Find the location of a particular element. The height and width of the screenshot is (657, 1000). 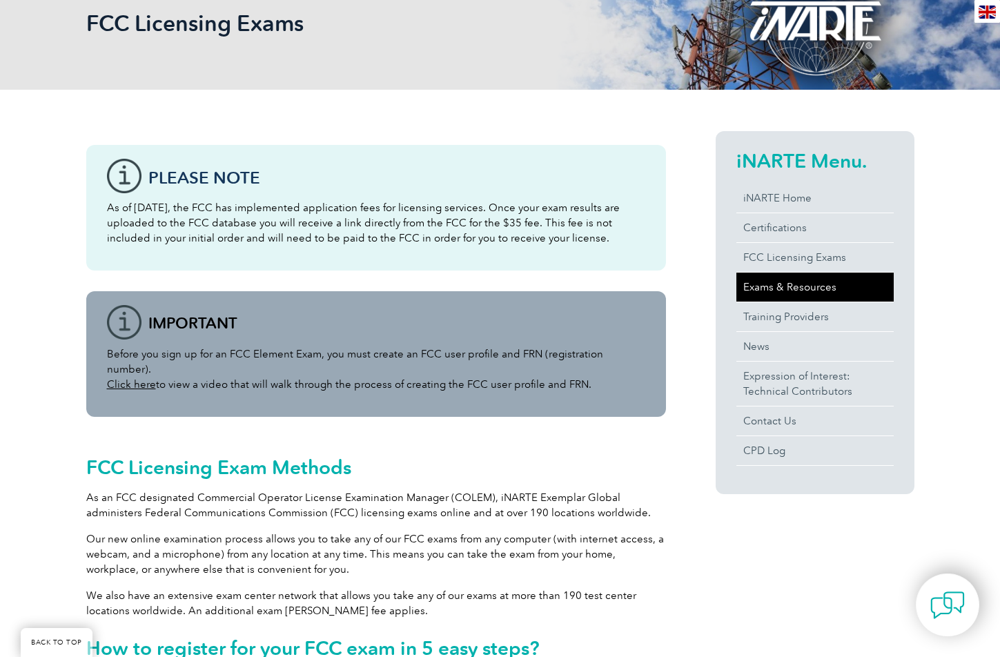

a: Certifications is located at coordinates (815, 228).